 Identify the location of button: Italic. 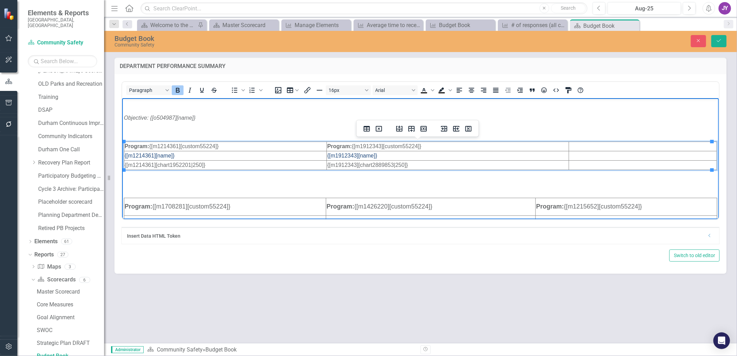
(190, 90).